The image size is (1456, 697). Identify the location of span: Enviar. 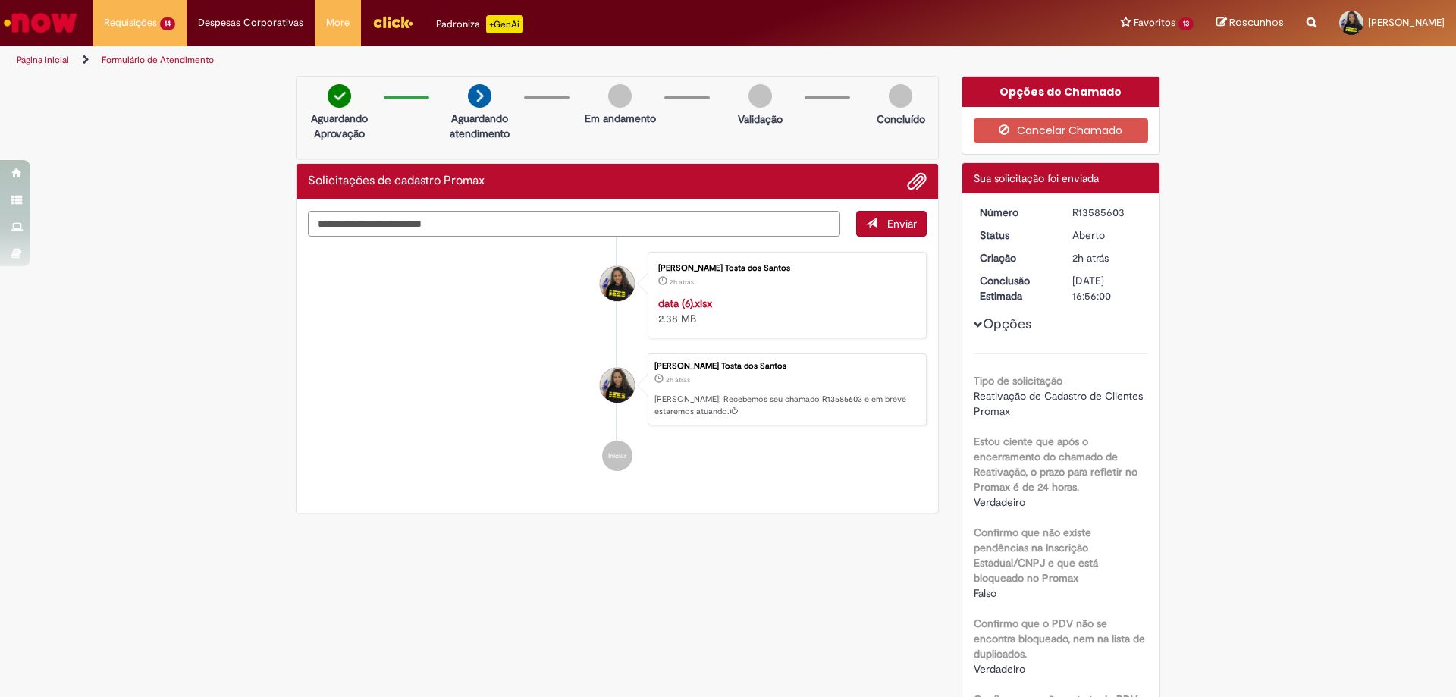
(902, 224).